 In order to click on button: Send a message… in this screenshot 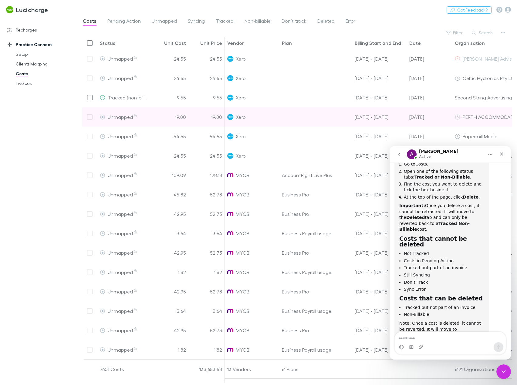, I will do `click(109, 201)`.